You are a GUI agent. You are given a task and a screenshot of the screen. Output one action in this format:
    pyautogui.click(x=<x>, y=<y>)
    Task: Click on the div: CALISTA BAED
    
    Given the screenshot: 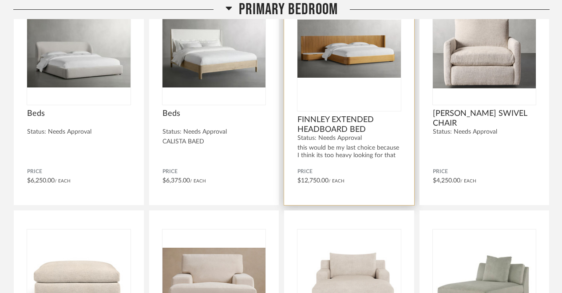 What is the action you would take?
    pyautogui.click(x=214, y=142)
    